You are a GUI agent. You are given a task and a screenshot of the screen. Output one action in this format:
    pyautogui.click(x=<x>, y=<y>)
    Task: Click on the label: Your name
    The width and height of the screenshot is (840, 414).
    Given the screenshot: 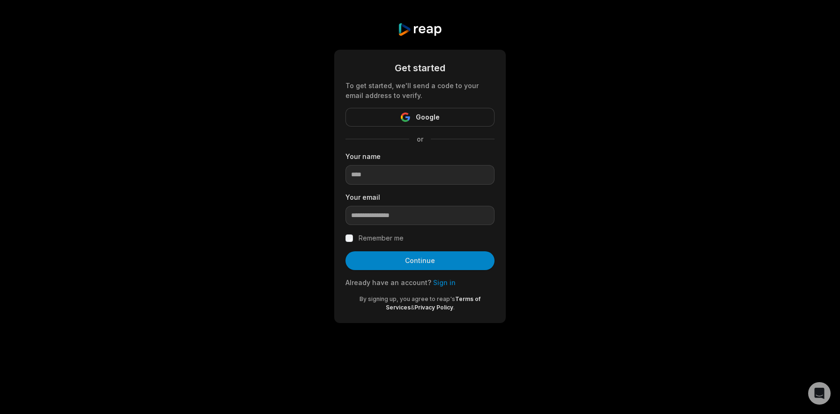 What is the action you would take?
    pyautogui.click(x=420, y=156)
    